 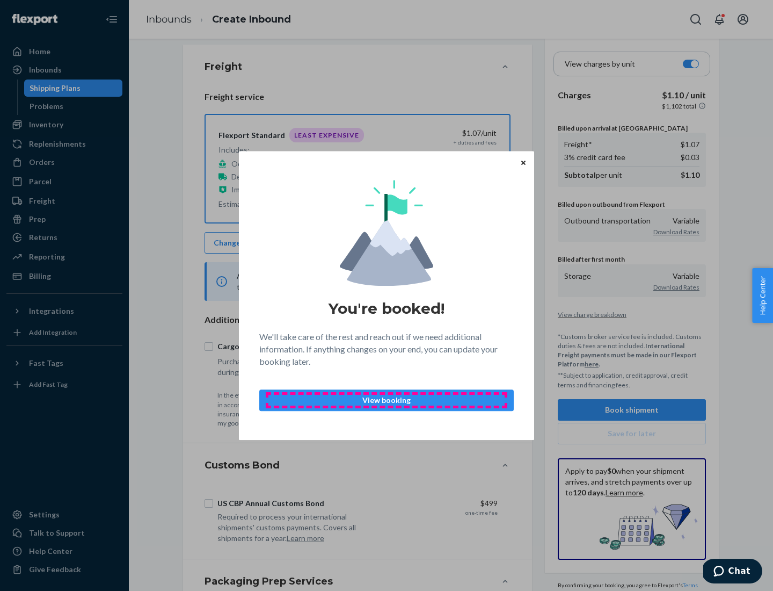 What do you see at coordinates (387, 232) in the screenshot?
I see `img: svg+xml,%3Csvg%20viewBox%3D%220%200%20174%20197%22%20fill%3D%22none%22%20xmlns%3D%22http%3A%2F%2F...` at bounding box center [387, 232].